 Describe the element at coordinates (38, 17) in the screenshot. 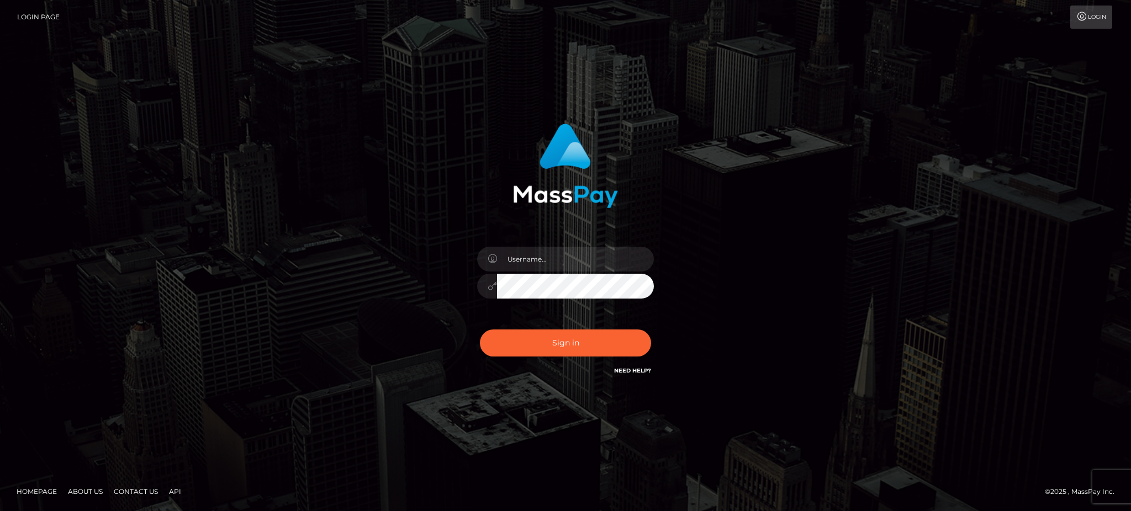

I see `a: Login Page` at that location.